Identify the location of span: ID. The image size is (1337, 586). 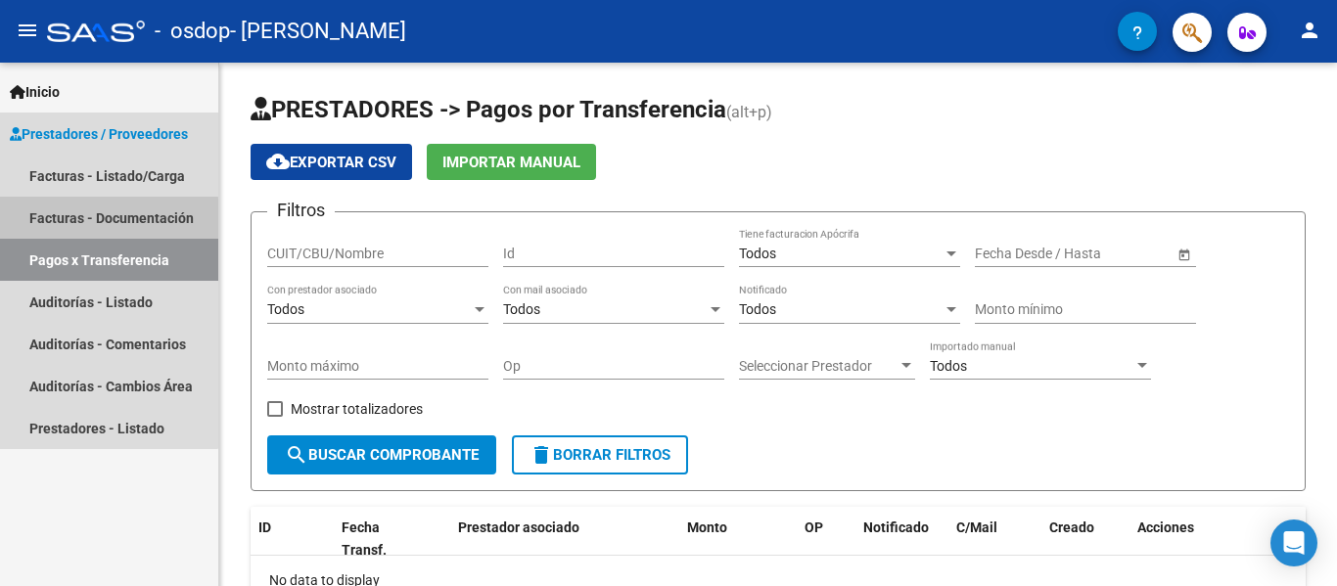
(264, 527).